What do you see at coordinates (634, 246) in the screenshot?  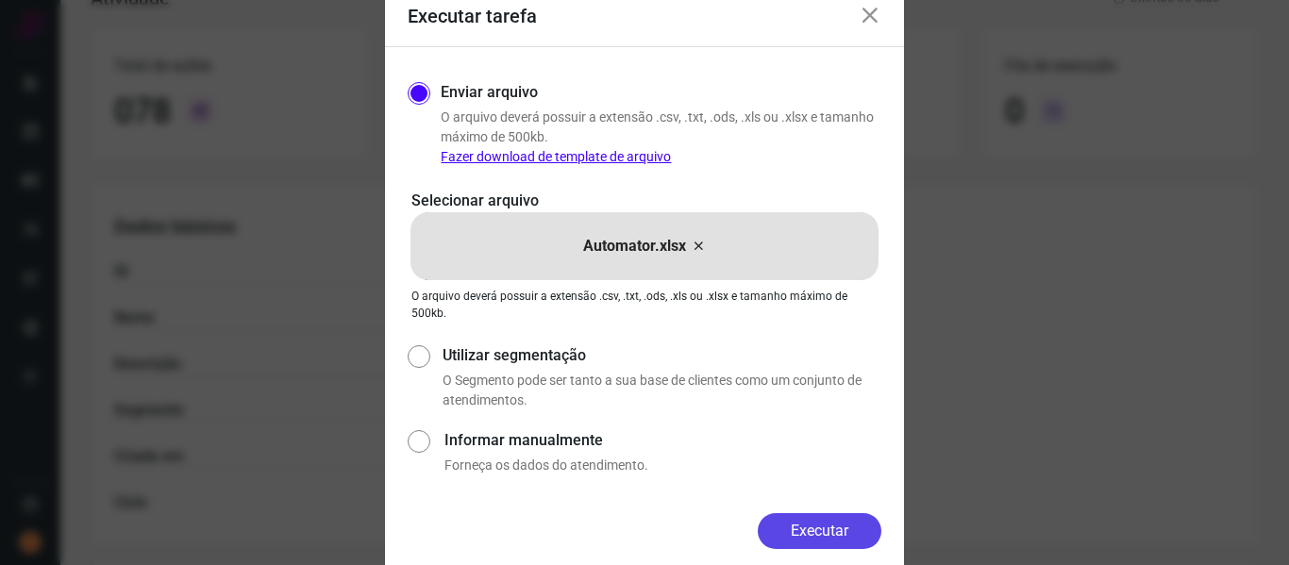 I see `p: Automator.xlsx` at bounding box center [634, 246].